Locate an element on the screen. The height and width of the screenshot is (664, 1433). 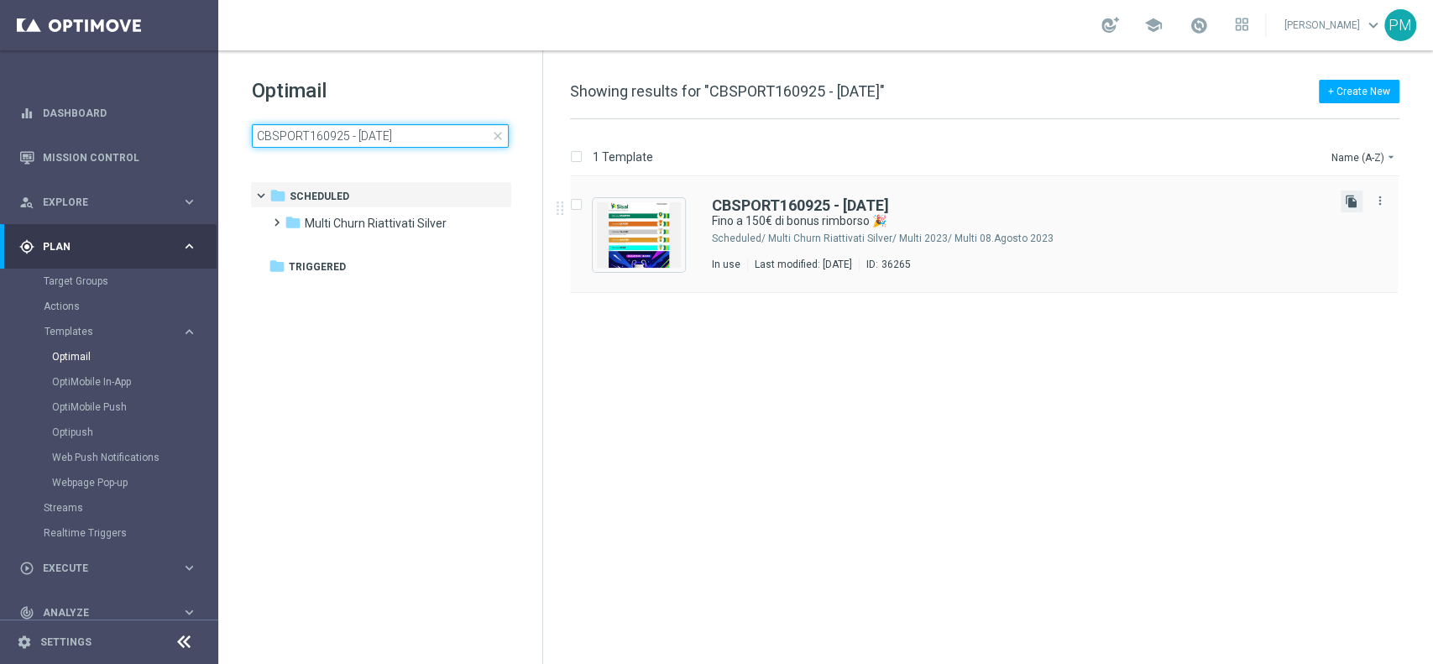
i: settings is located at coordinates (24, 642).